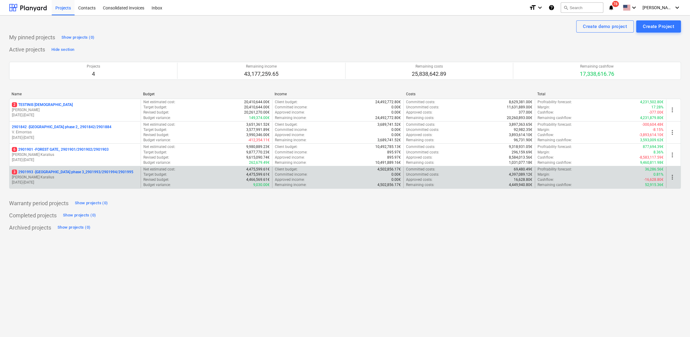 The height and width of the screenshot is (337, 690). I want to click on p: 4,449,940.80€, so click(521, 185).